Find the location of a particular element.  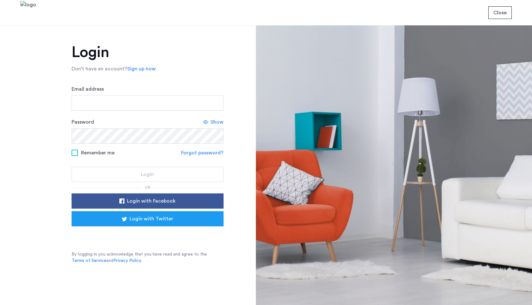

a: Sign up now is located at coordinates (142, 69).